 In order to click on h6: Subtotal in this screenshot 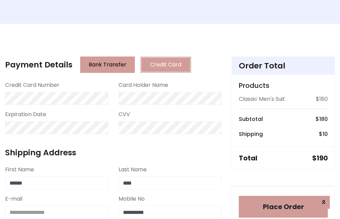, I will do `click(251, 119)`.